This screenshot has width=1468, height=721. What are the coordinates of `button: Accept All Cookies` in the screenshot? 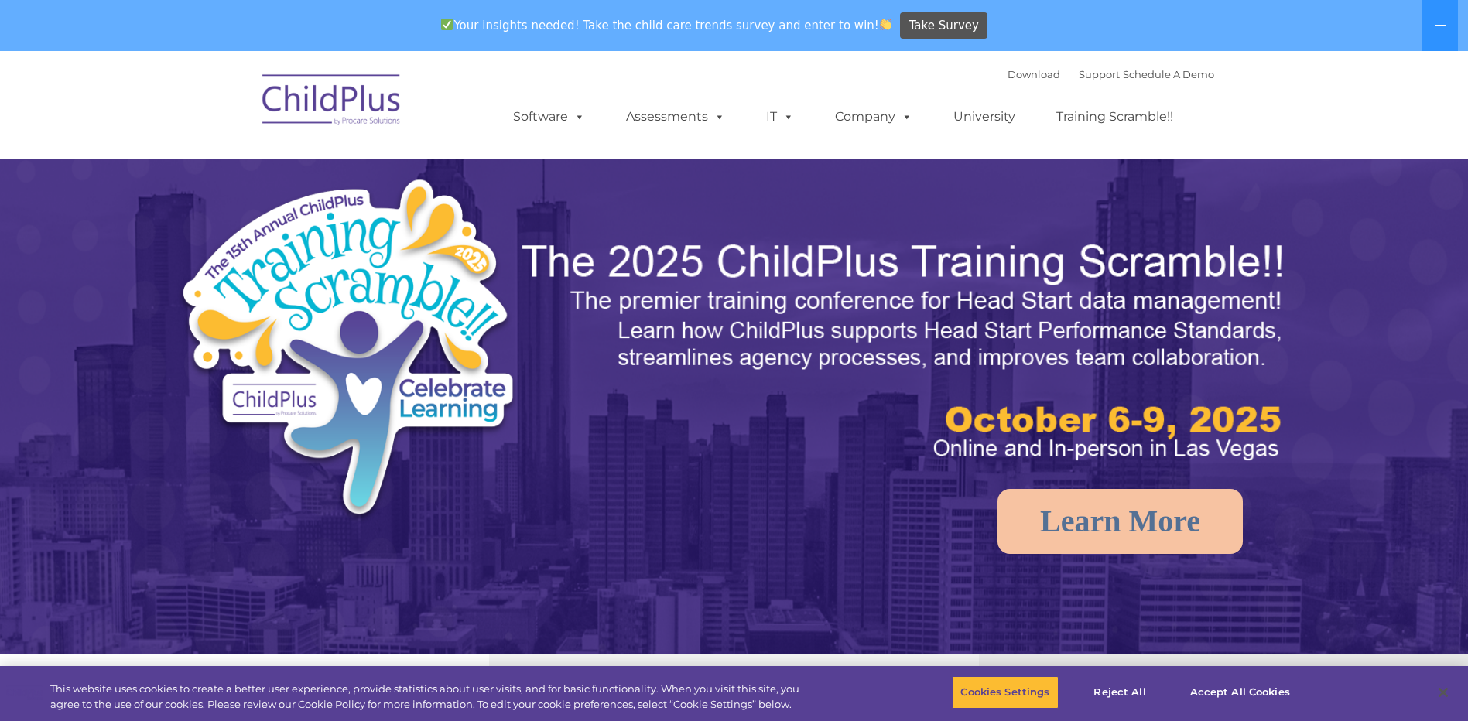 It's located at (1240, 693).